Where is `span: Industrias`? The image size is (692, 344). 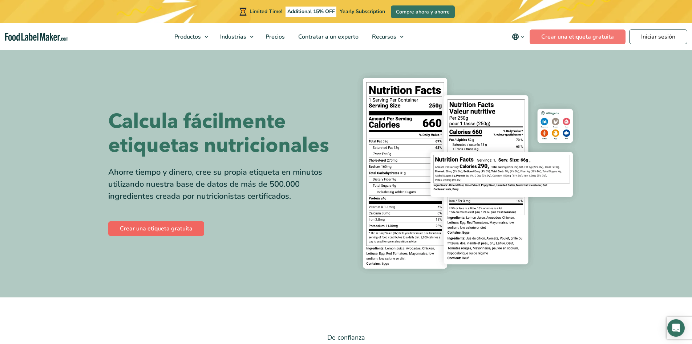
span: Industrias is located at coordinates (233, 37).